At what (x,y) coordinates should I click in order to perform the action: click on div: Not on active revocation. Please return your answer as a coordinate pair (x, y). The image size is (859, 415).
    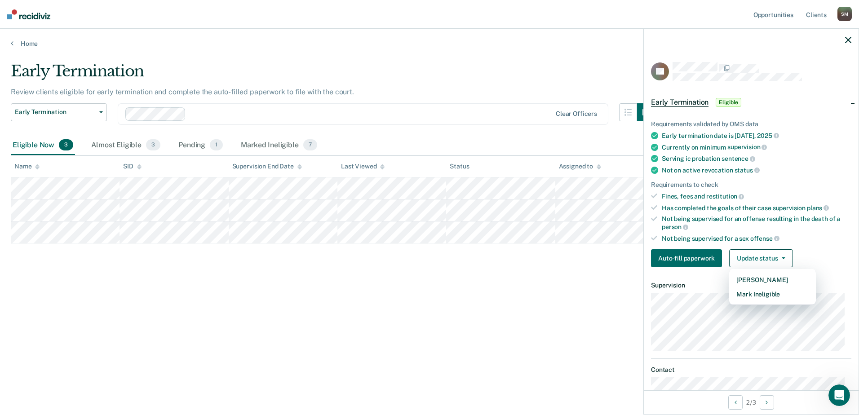
    Looking at the image, I should click on (757, 170).